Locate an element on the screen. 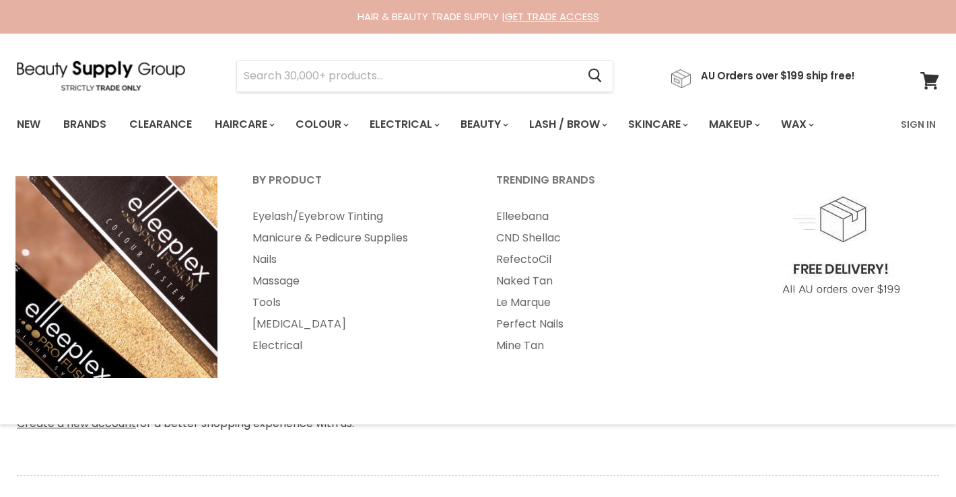 The height and width of the screenshot is (497, 956). a: Mine Tan is located at coordinates (600, 346).